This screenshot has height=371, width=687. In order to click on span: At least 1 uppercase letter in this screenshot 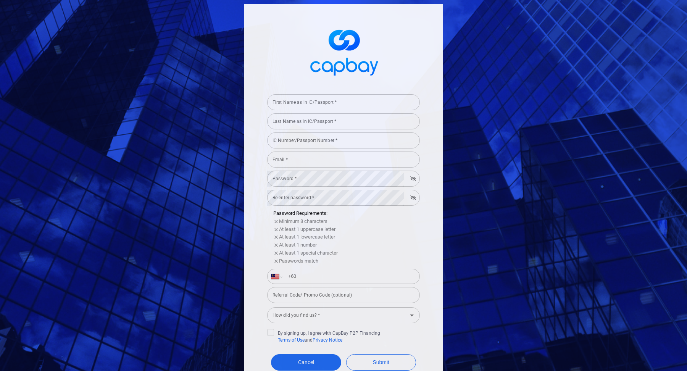, I will do `click(307, 229)`.